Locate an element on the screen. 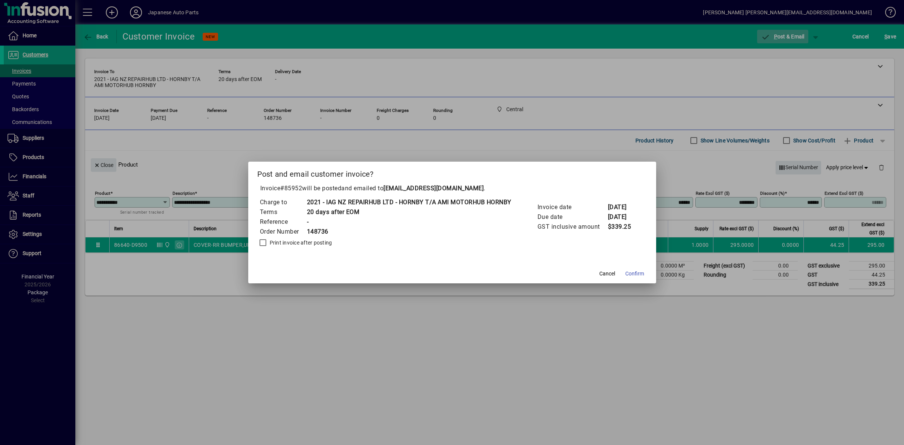 The image size is (904, 445). h2: Post and email customer invoice? is located at coordinates (452, 173).